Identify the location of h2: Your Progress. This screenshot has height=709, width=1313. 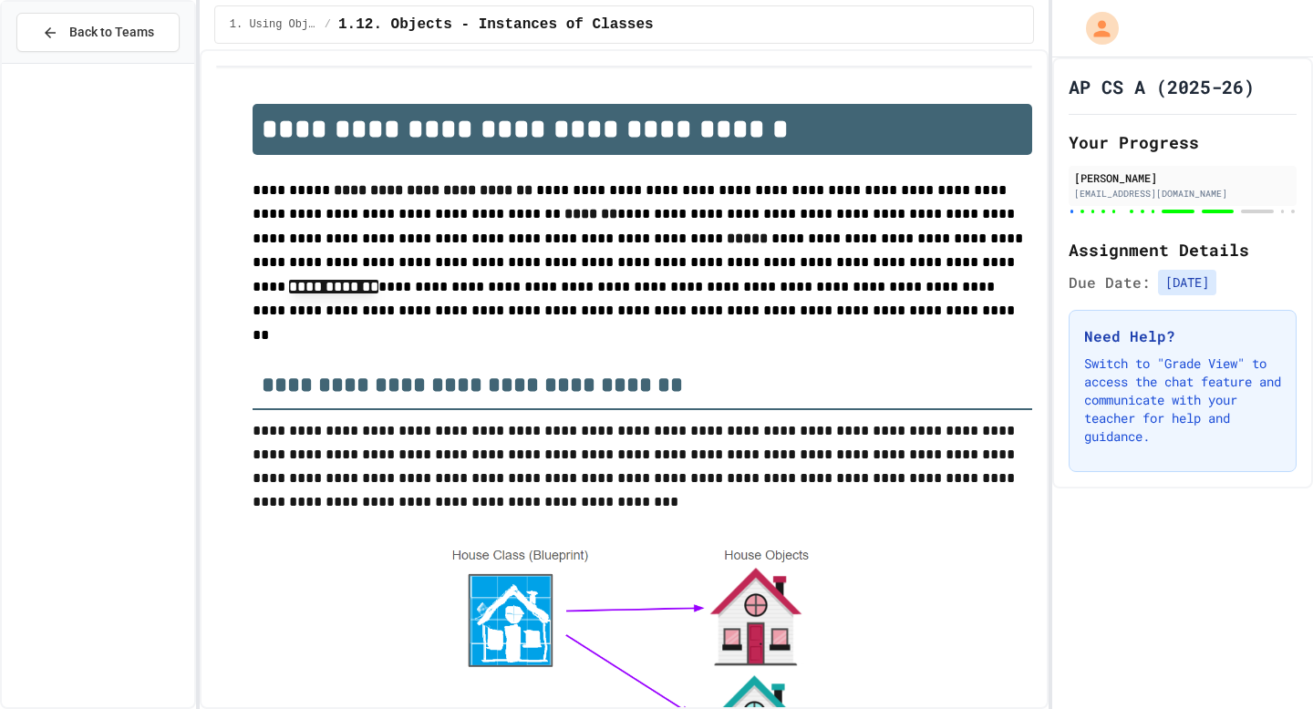
(1182, 142).